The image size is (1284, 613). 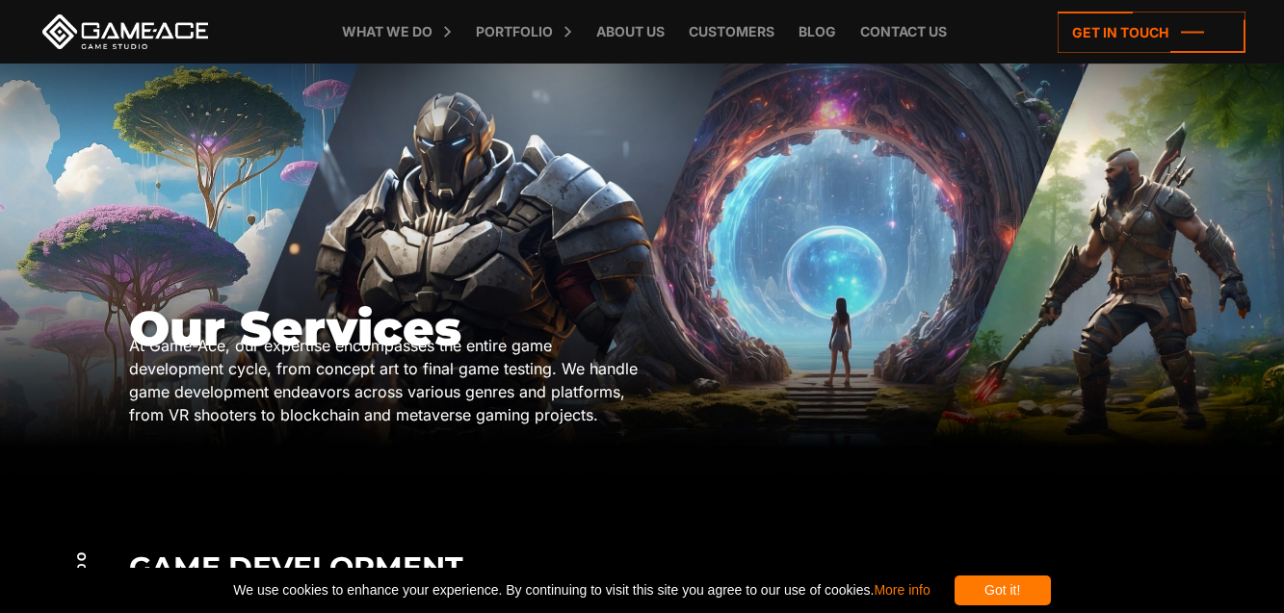 I want to click on div: At Game-Ace, our expertise encompasses the entire game development cycle, from concept art to fin..., so click(x=385, y=380).